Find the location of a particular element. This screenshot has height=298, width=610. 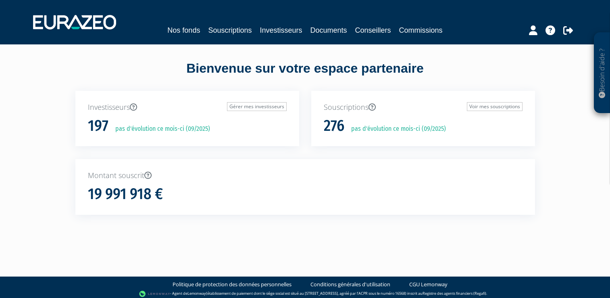

h1: 197 is located at coordinates (98, 126).